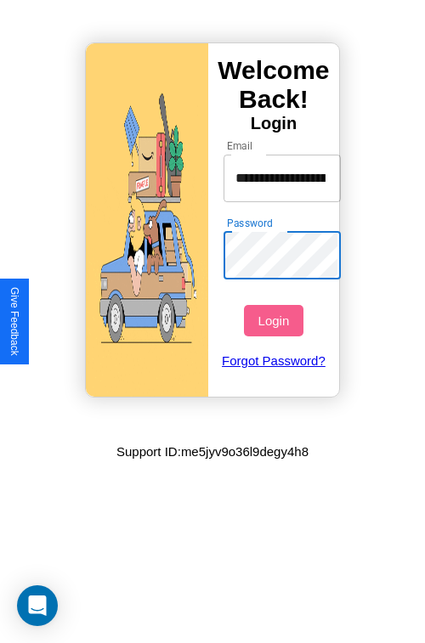  What do you see at coordinates (37, 606) in the screenshot?
I see `div: Open Intercom Messenger` at bounding box center [37, 606].